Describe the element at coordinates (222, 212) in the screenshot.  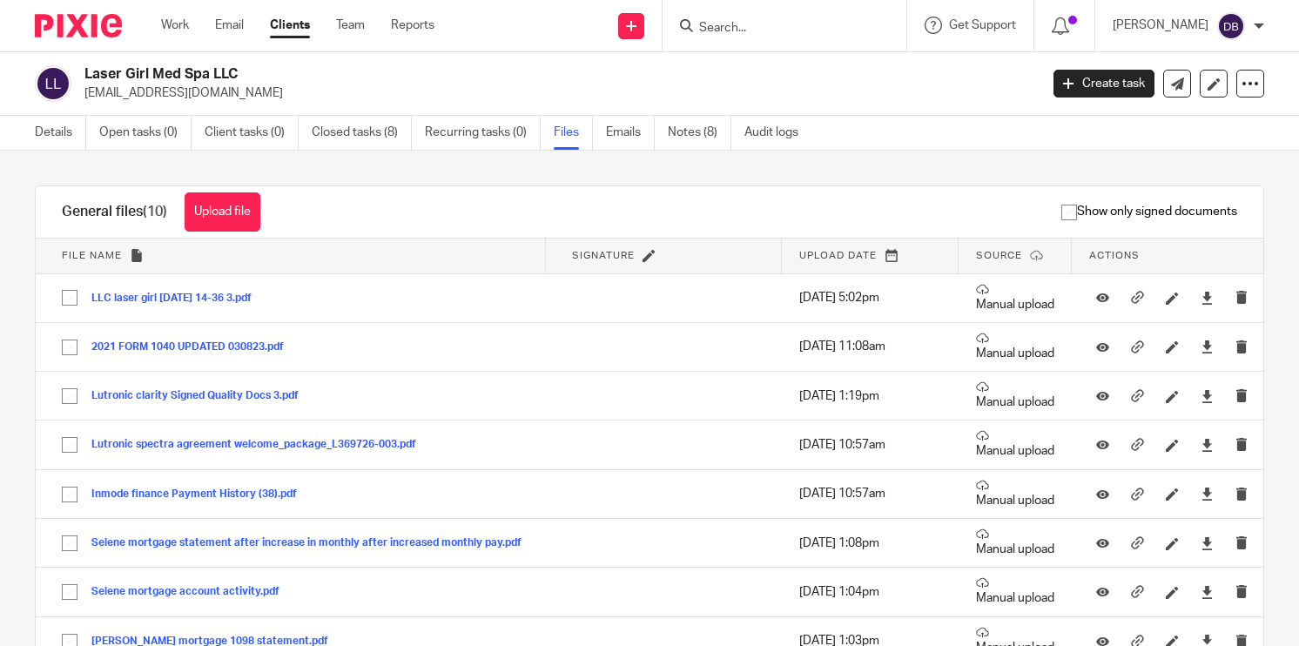
I see `button: Upload file` at that location.